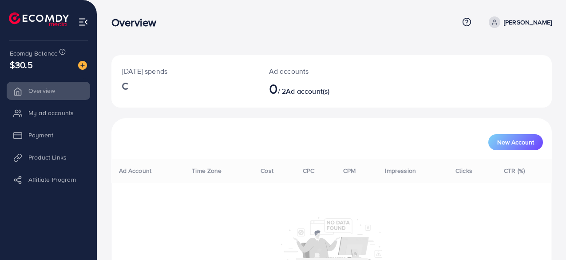 This screenshot has width=566, height=260. I want to click on img: logo, so click(39, 19).